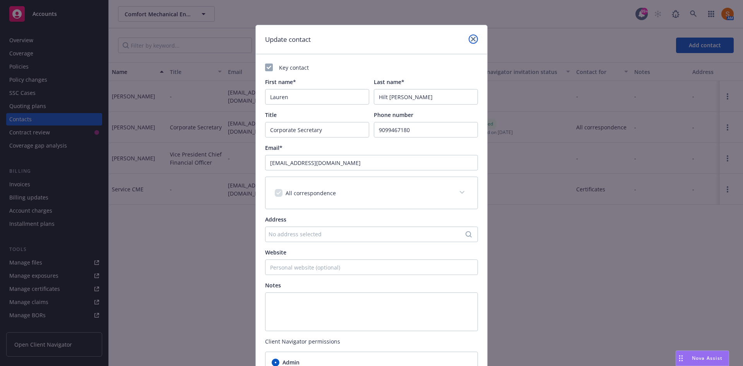 The width and height of the screenshot is (743, 366). What do you see at coordinates (707, 358) in the screenshot?
I see `span: Nova Assist` at bounding box center [707, 358].